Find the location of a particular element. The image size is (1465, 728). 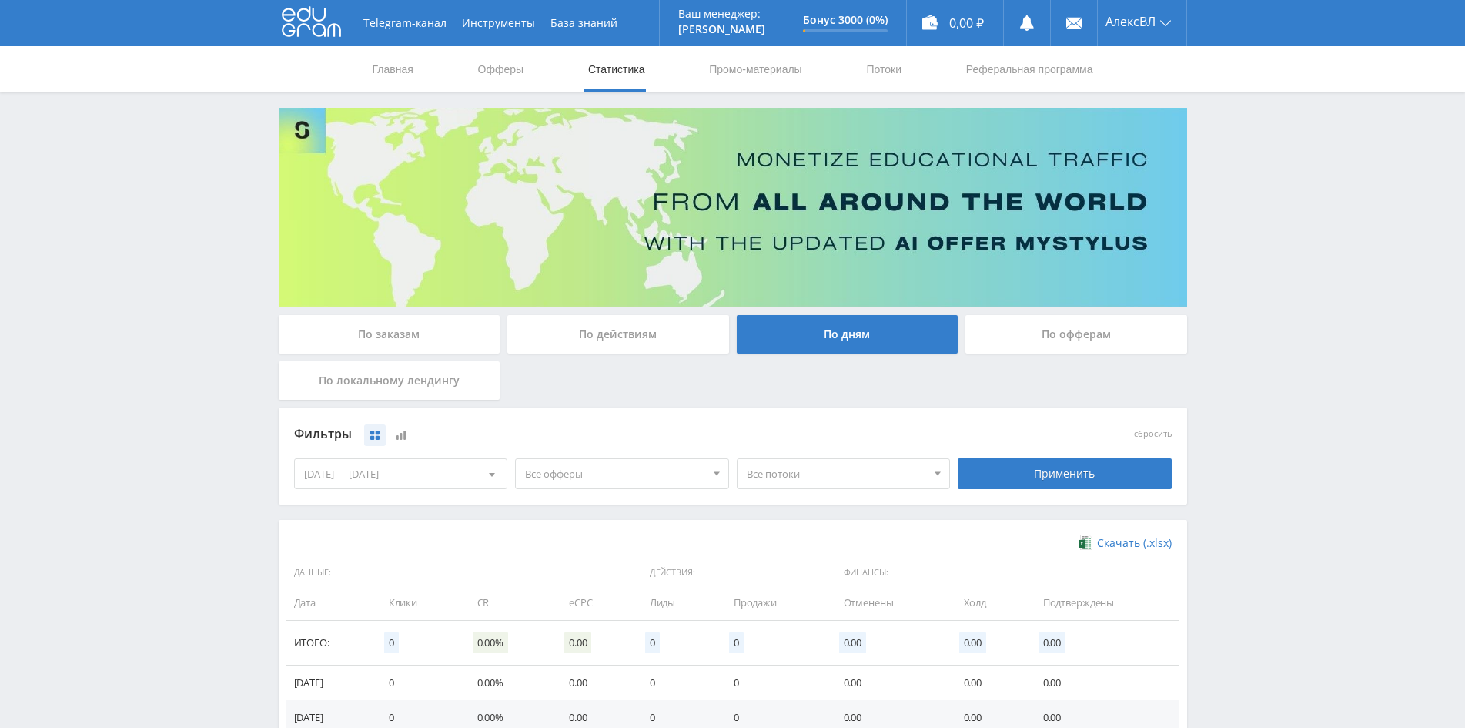

div: Фильтры is located at coordinates (622, 434).